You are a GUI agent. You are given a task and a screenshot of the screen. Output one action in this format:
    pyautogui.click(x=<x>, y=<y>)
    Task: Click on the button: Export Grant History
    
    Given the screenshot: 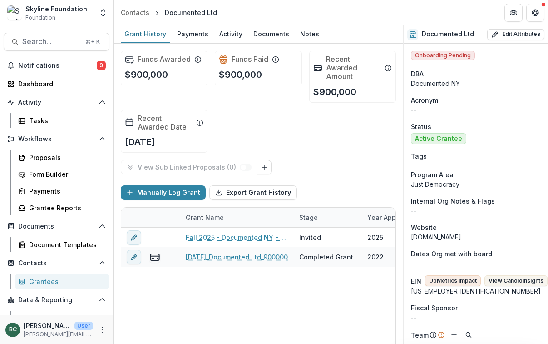 What is the action you would take?
    pyautogui.click(x=253, y=193)
    